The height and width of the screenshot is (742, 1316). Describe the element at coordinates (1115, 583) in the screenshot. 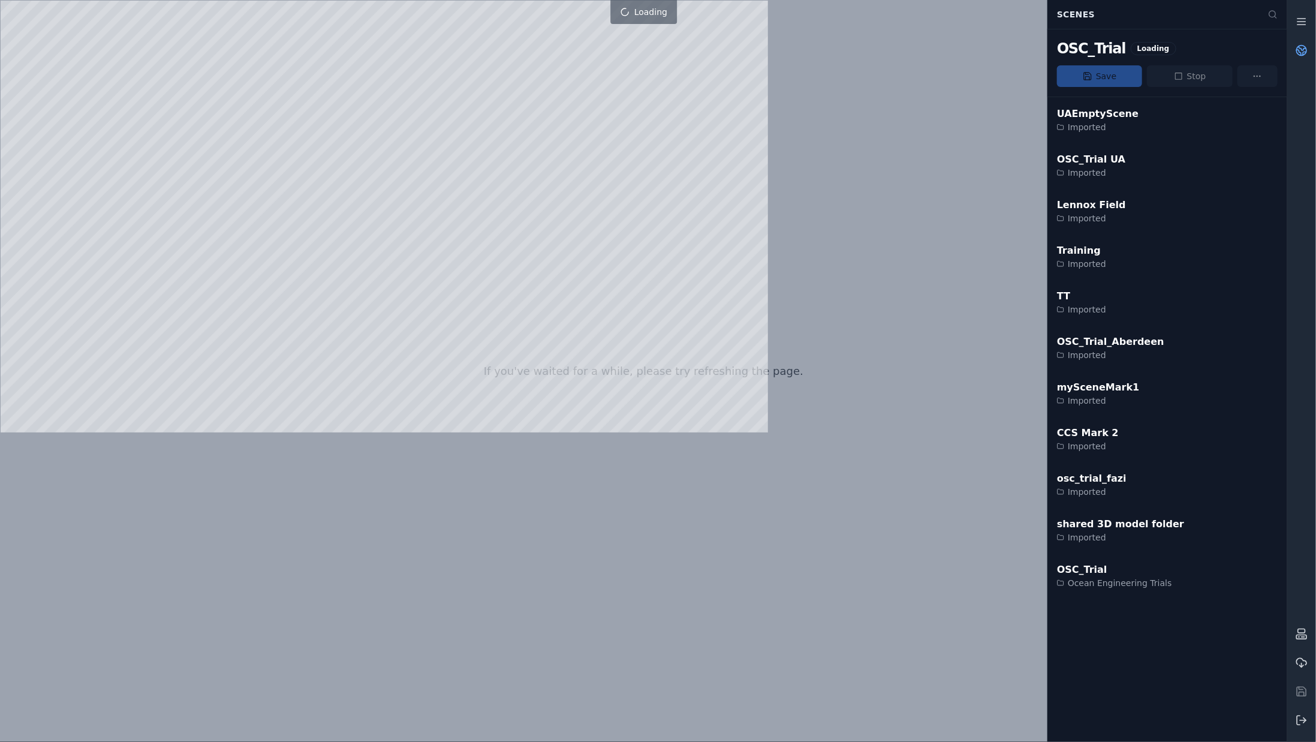

I see `div: Ocean Engineering Trials` at that location.